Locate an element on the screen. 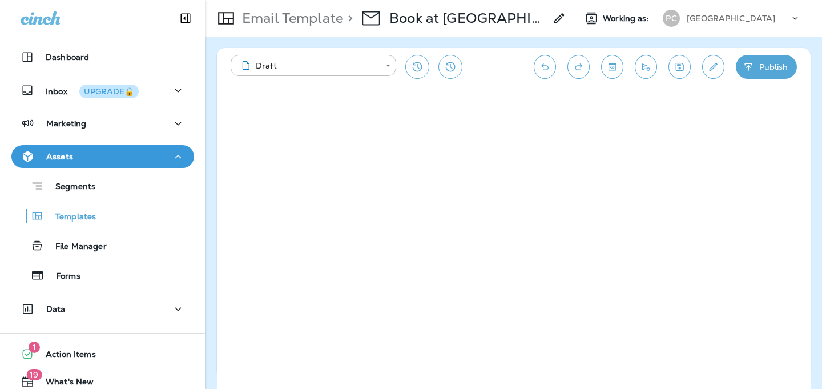 The image size is (822, 389). span: Action Items is located at coordinates (65, 356).